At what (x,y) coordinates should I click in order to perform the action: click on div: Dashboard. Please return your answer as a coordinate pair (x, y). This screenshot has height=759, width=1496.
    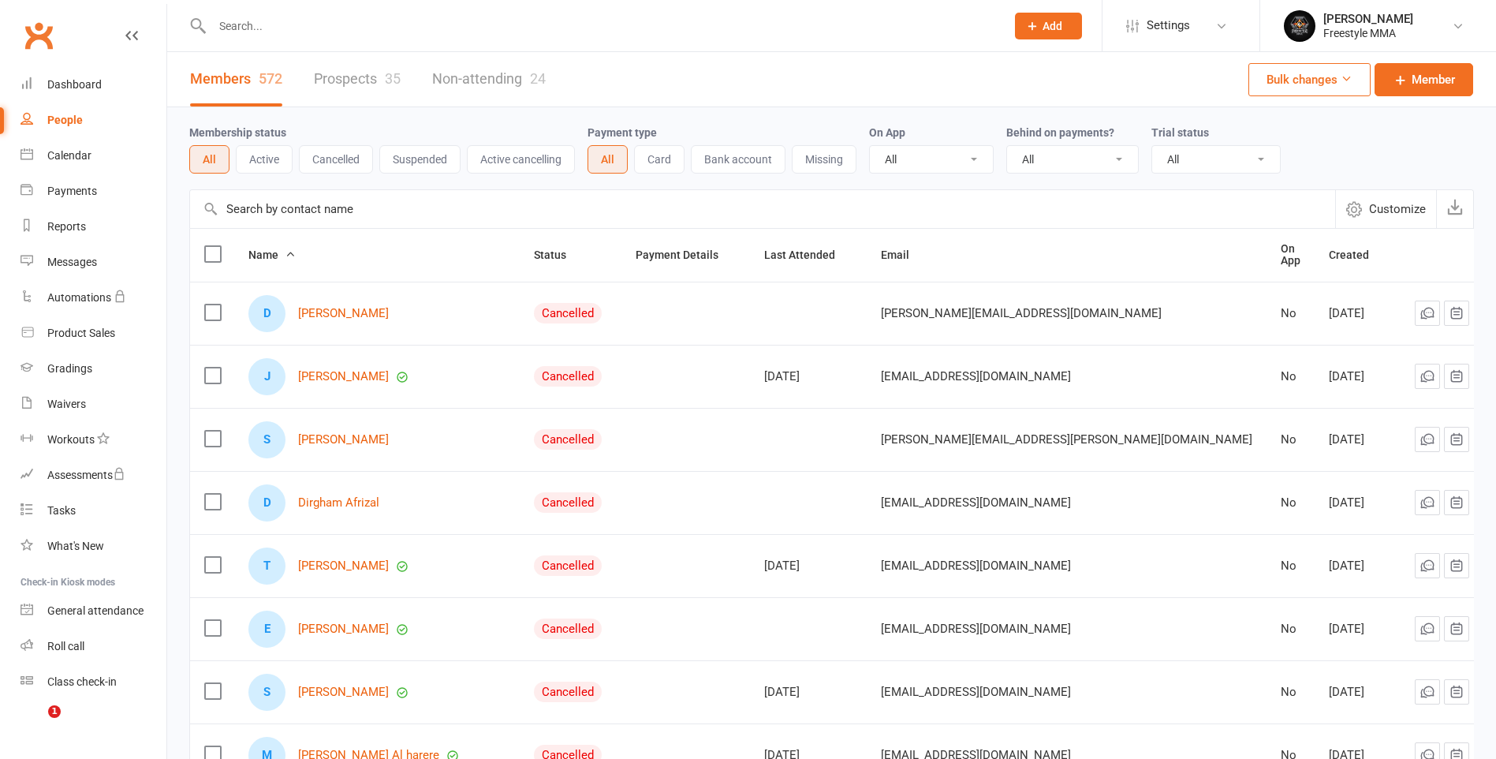
    Looking at the image, I should click on (74, 84).